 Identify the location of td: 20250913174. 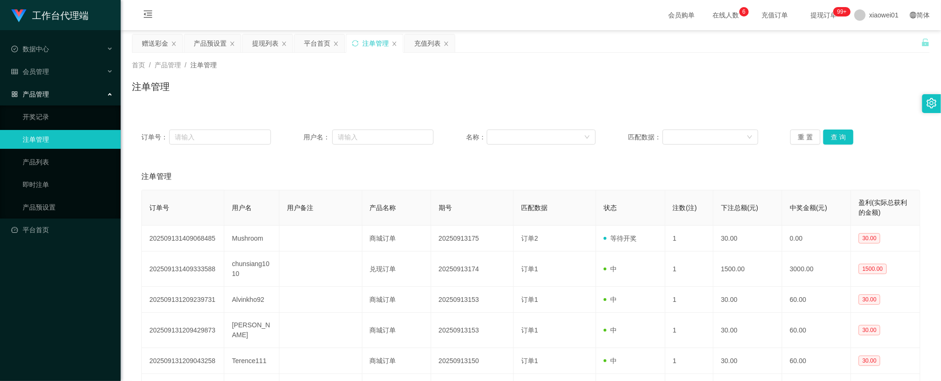
(472, 269).